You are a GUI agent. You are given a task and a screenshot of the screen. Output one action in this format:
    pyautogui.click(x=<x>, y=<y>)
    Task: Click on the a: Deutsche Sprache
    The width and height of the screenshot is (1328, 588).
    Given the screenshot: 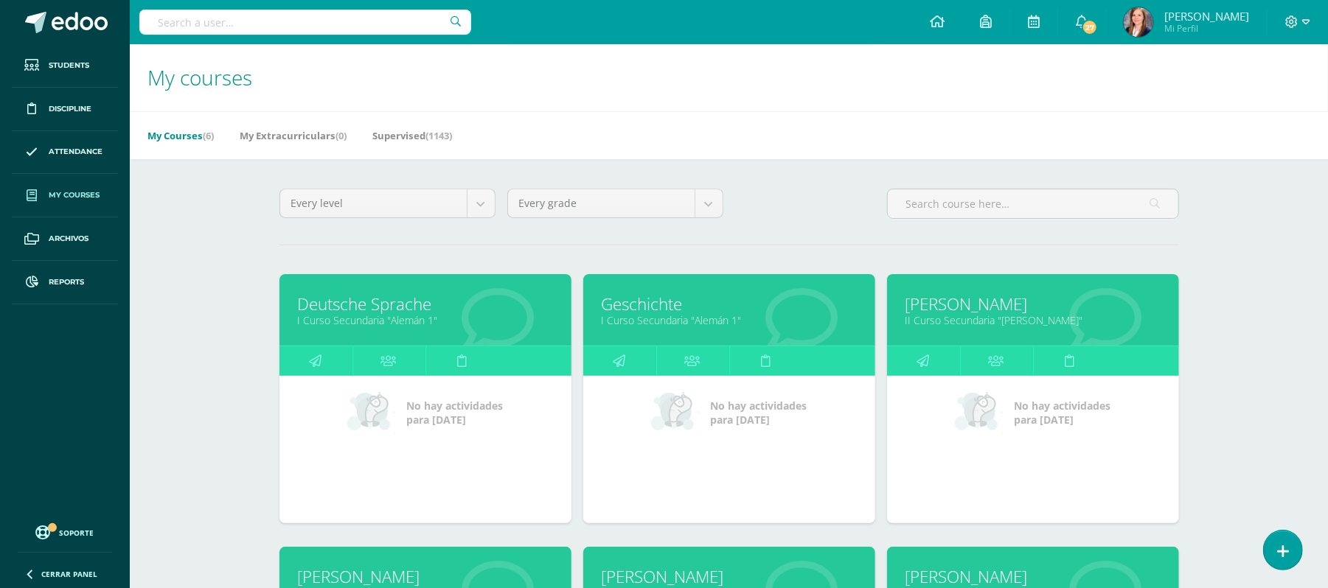 What is the action you would take?
    pyautogui.click(x=426, y=304)
    